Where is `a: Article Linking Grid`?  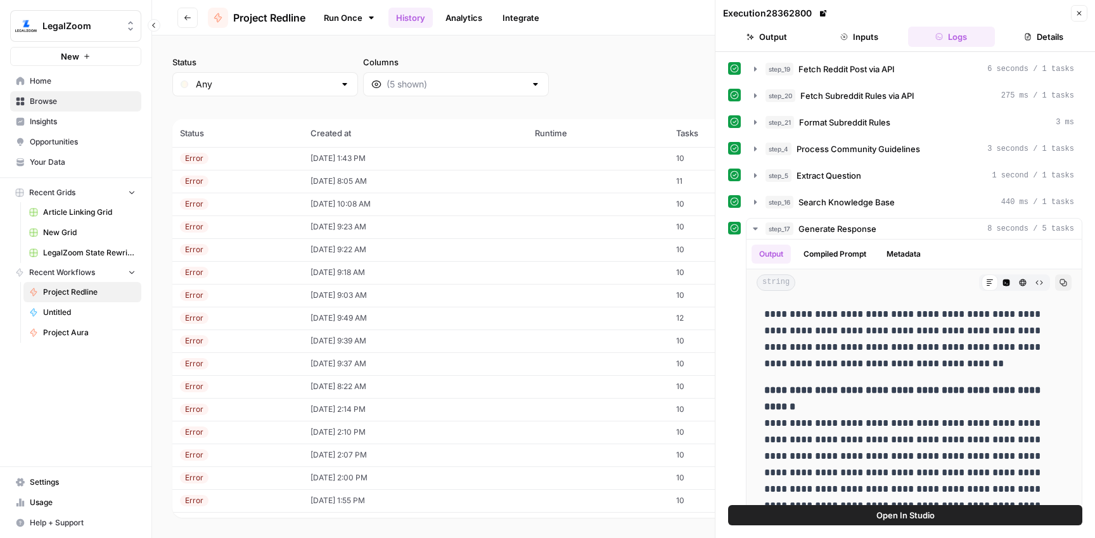
a: Article Linking Grid is located at coordinates (82, 212).